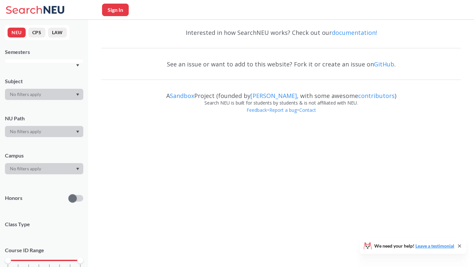  I want to click on button: CPS, so click(37, 33).